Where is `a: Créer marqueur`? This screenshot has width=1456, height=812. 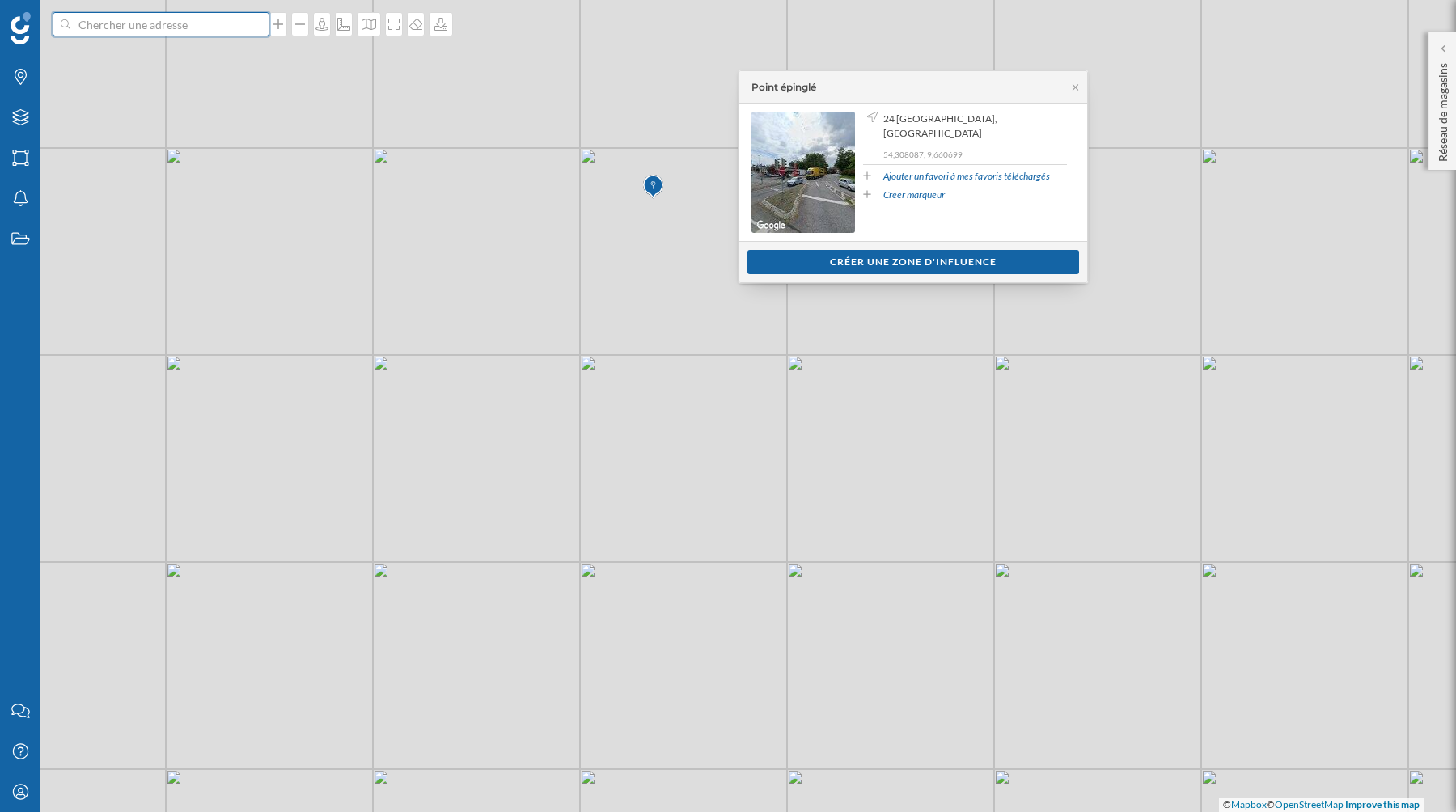
a: Créer marqueur is located at coordinates (913, 195).